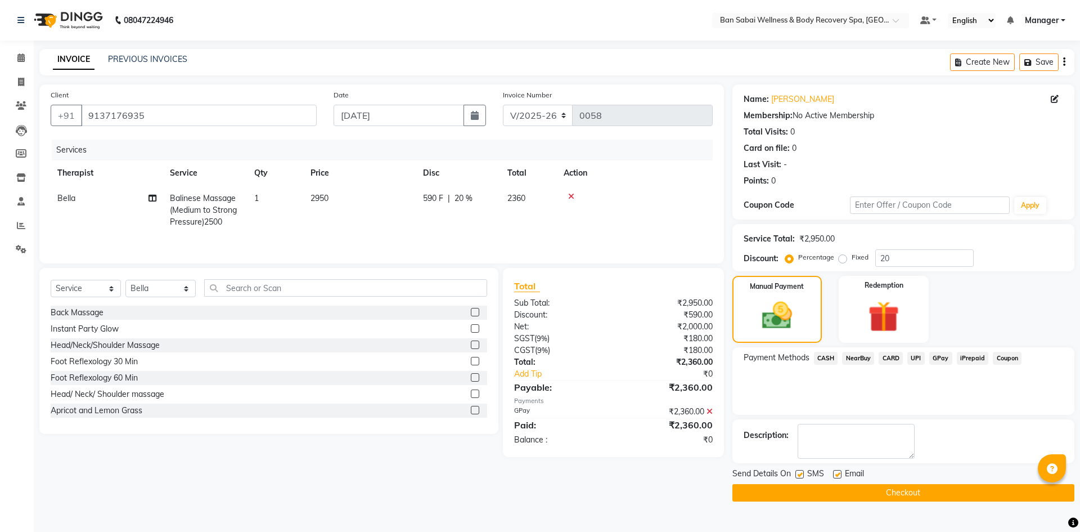 The height and width of the screenshot is (532, 1080). What do you see at coordinates (94, 361) in the screenshot?
I see `div: Foot Reflexology 30 Min` at bounding box center [94, 361].